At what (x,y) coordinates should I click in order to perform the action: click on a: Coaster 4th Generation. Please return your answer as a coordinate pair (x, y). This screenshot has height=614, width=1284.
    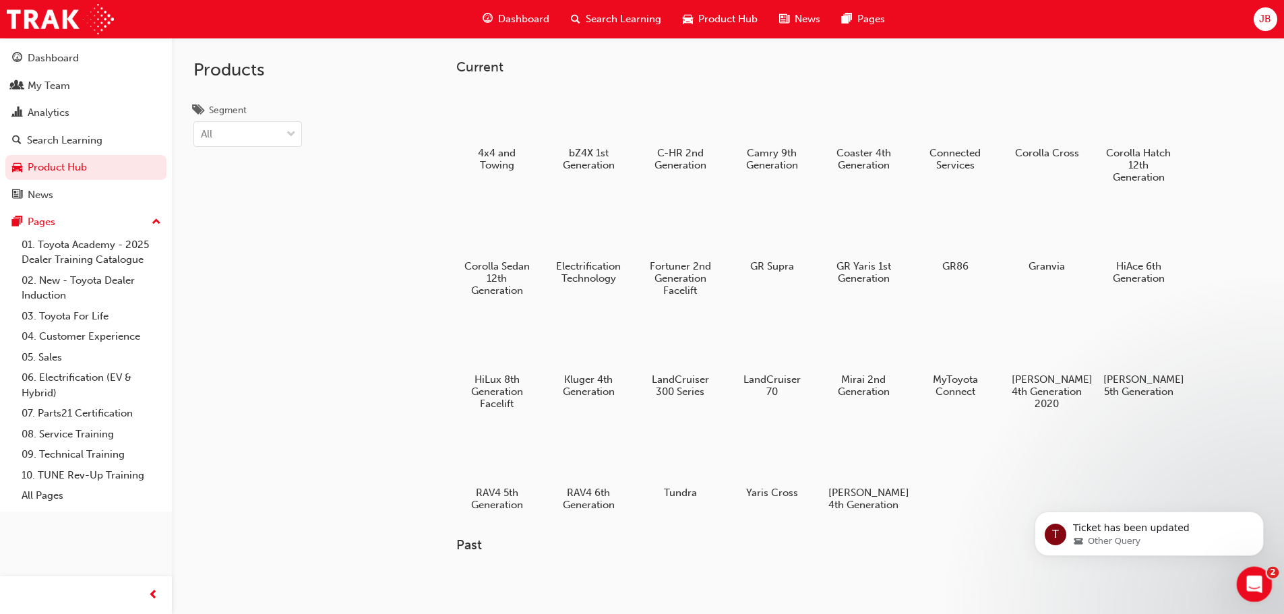
    Looking at the image, I should click on (864, 131).